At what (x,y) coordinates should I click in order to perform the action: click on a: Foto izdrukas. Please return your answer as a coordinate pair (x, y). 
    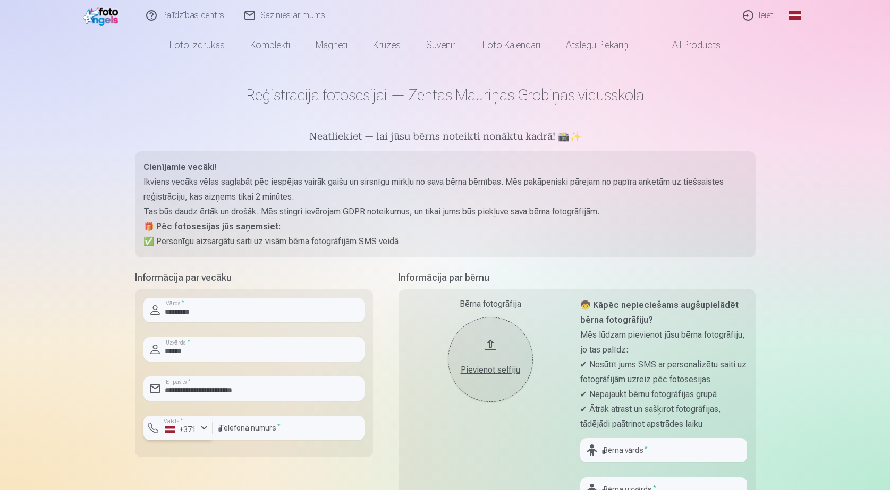
    Looking at the image, I should click on (197, 45).